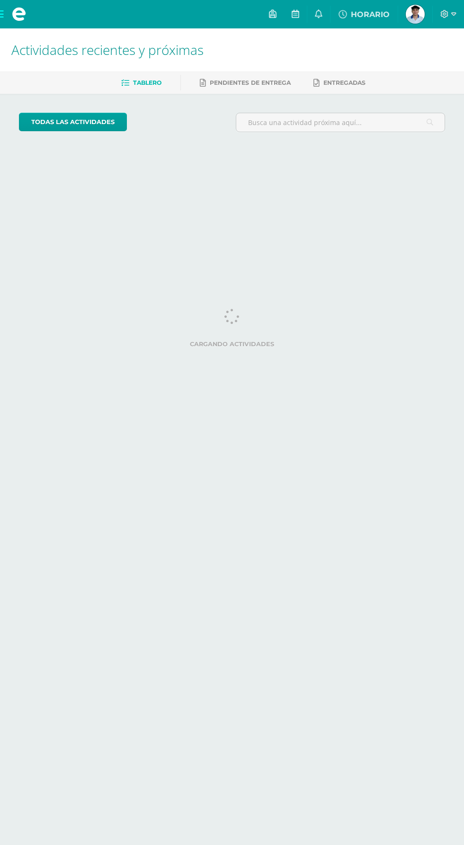 This screenshot has width=464, height=845. Describe the element at coordinates (341, 122) in the screenshot. I see `input: Busca una actividad próxima aquí...` at that location.